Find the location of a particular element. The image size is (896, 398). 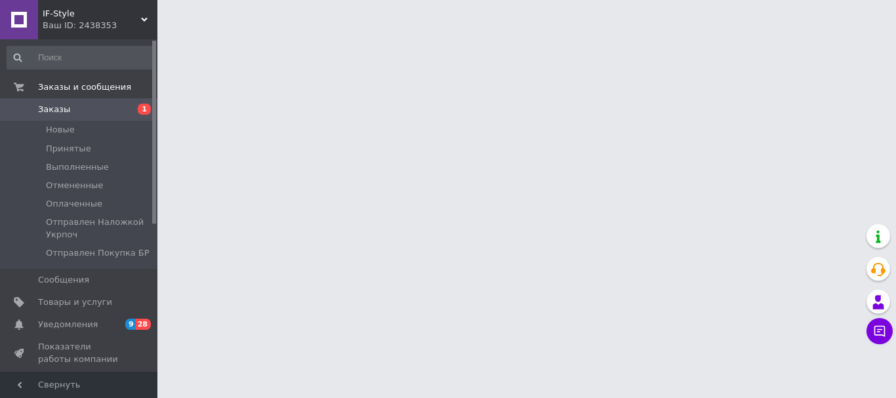

span: Заказы и сообщения is located at coordinates (85, 87).